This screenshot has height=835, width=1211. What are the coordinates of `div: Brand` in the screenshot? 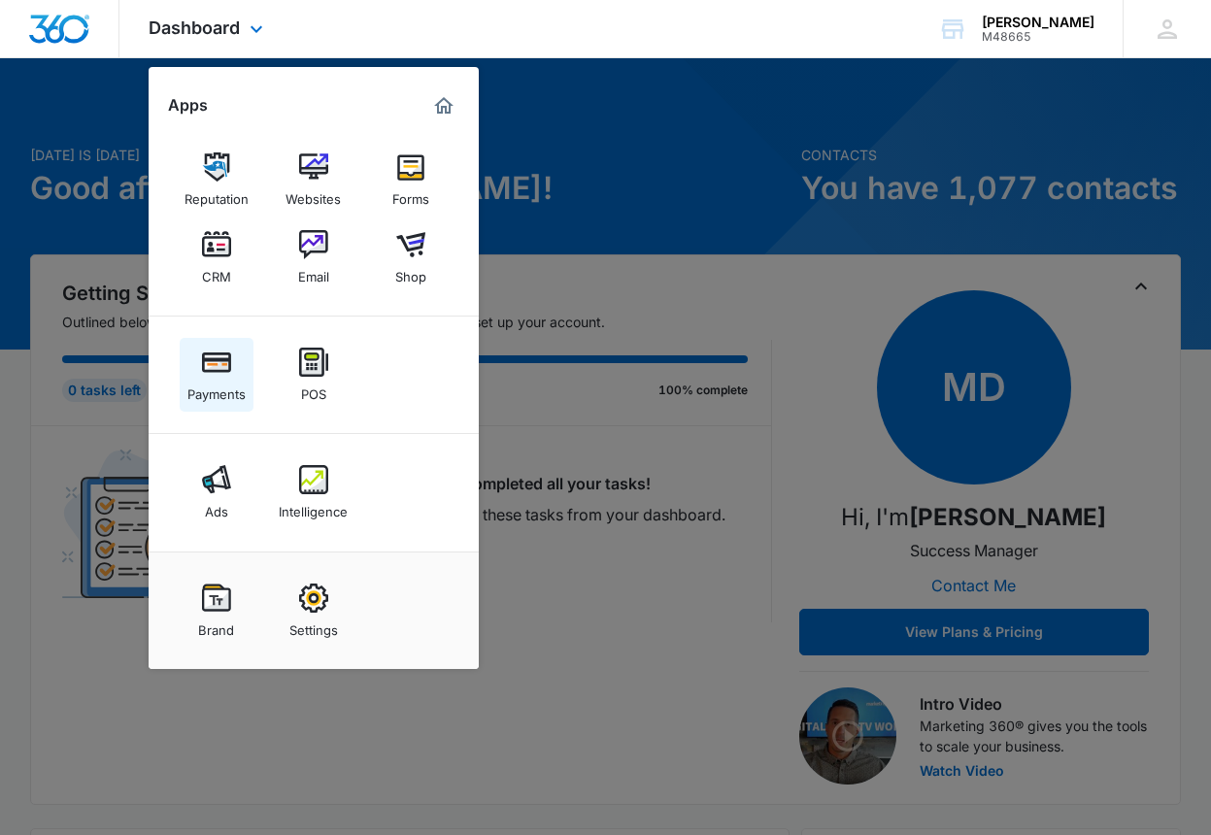 It's located at (216, 625).